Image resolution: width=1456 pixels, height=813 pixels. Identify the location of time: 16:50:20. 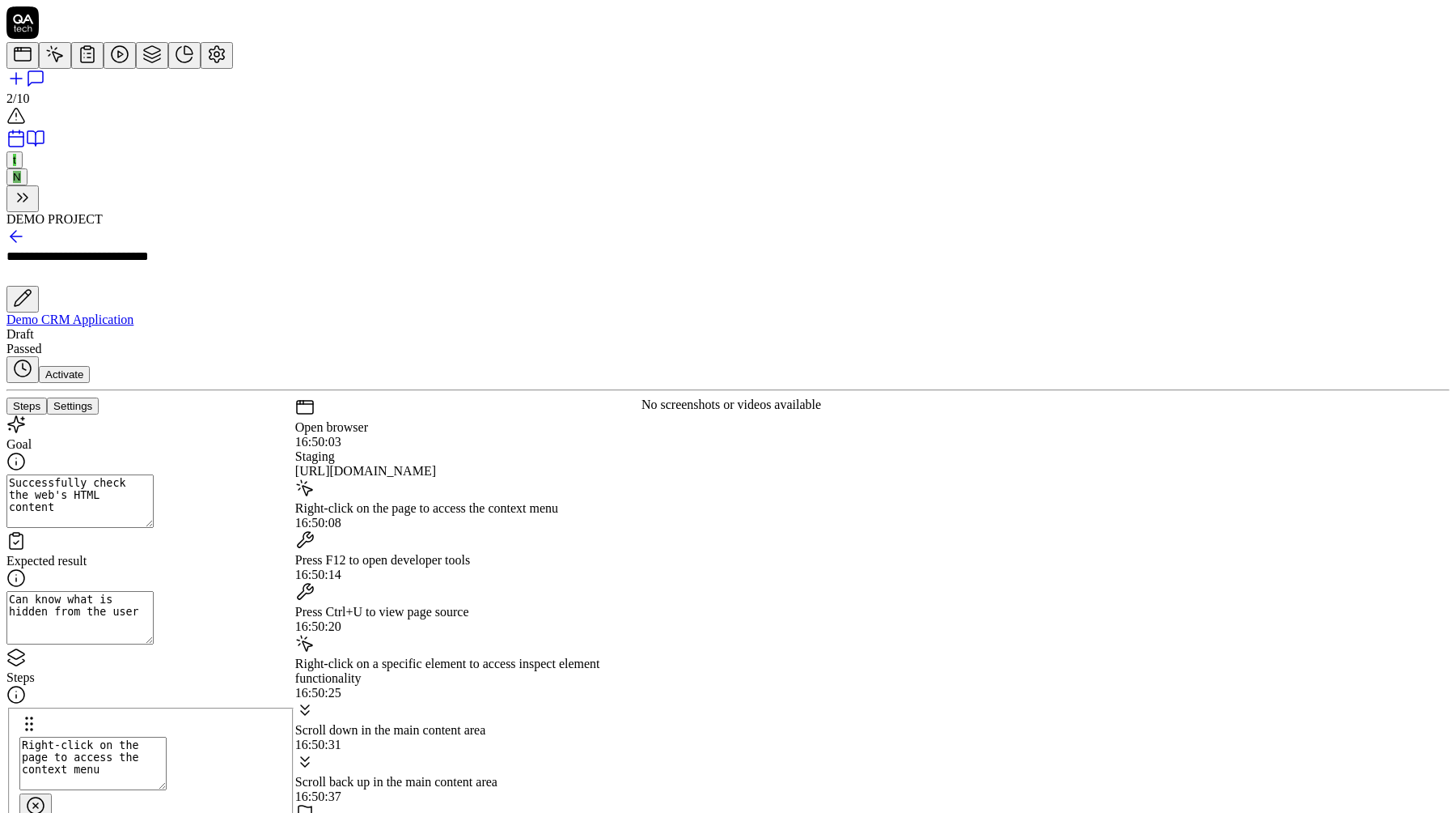
(318, 626).